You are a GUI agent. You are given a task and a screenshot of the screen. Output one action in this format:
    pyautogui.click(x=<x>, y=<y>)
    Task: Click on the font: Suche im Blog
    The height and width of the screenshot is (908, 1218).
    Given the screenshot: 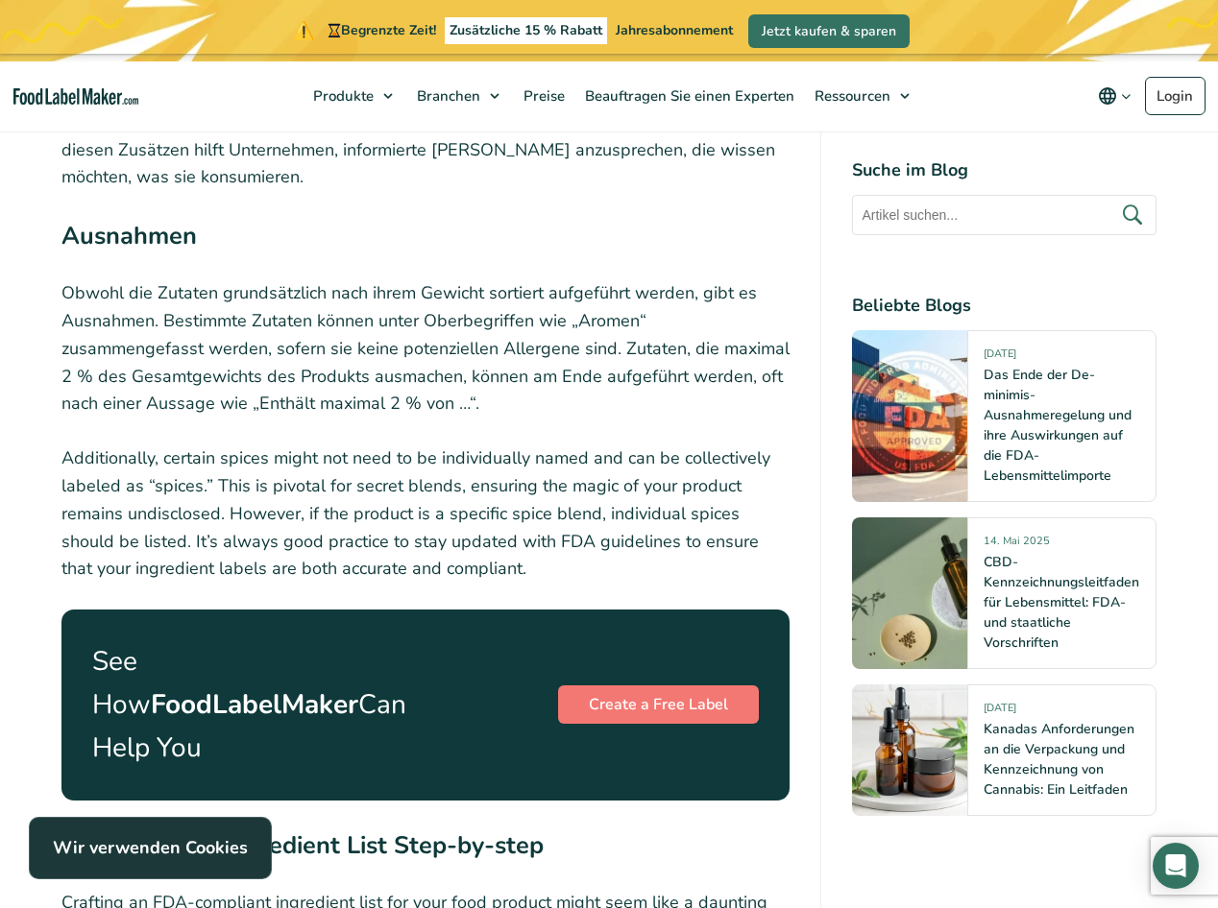 What is the action you would take?
    pyautogui.click(x=909, y=170)
    